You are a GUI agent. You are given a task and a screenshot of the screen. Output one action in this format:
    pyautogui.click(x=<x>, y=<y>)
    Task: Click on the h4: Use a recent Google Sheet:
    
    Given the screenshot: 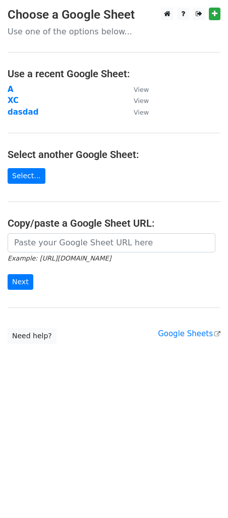 What is the action you would take?
    pyautogui.click(x=114, y=74)
    